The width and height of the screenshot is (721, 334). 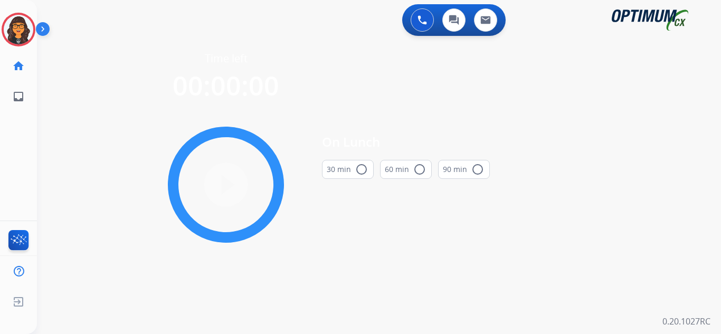 What do you see at coordinates (226, 59) in the screenshot?
I see `span: Time left` at bounding box center [226, 59].